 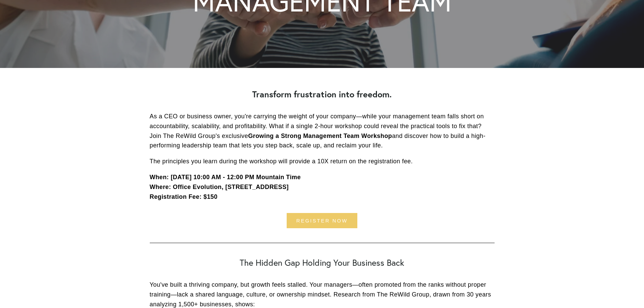 I want to click on a: register now, so click(x=322, y=220).